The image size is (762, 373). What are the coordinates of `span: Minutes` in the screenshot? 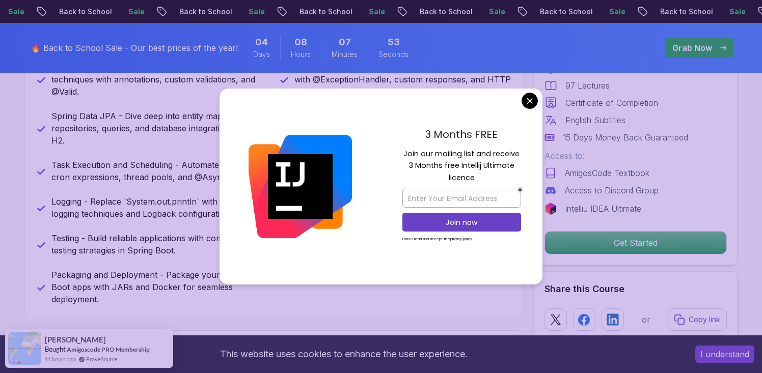 It's located at (344, 54).